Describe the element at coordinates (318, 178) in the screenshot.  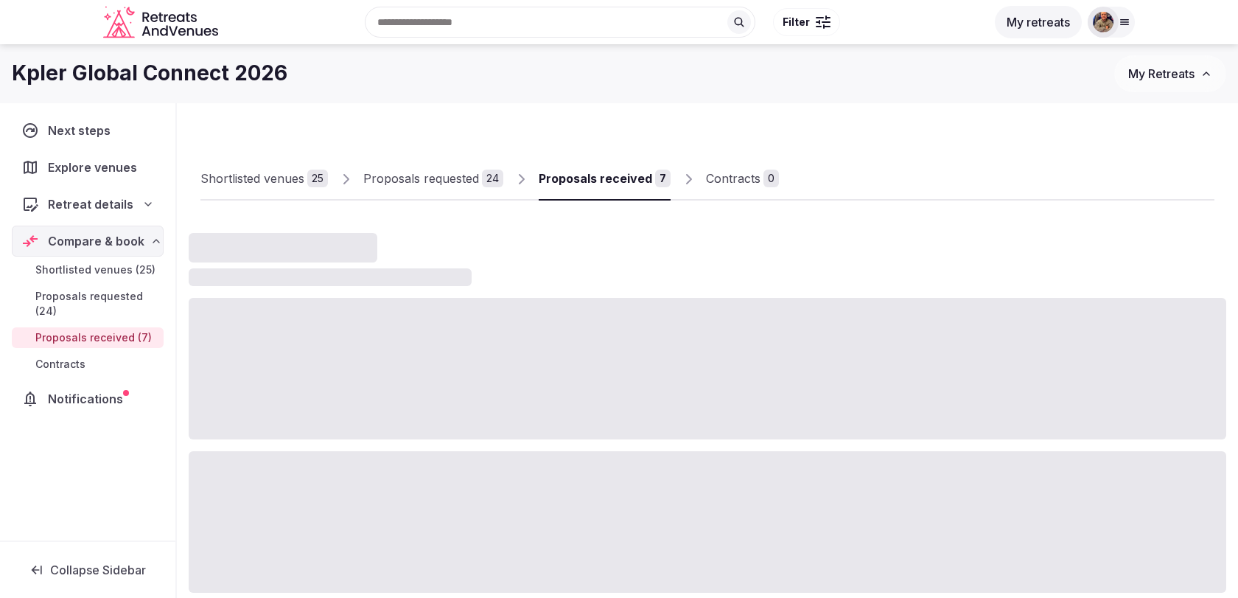
I see `div: 25` at that location.